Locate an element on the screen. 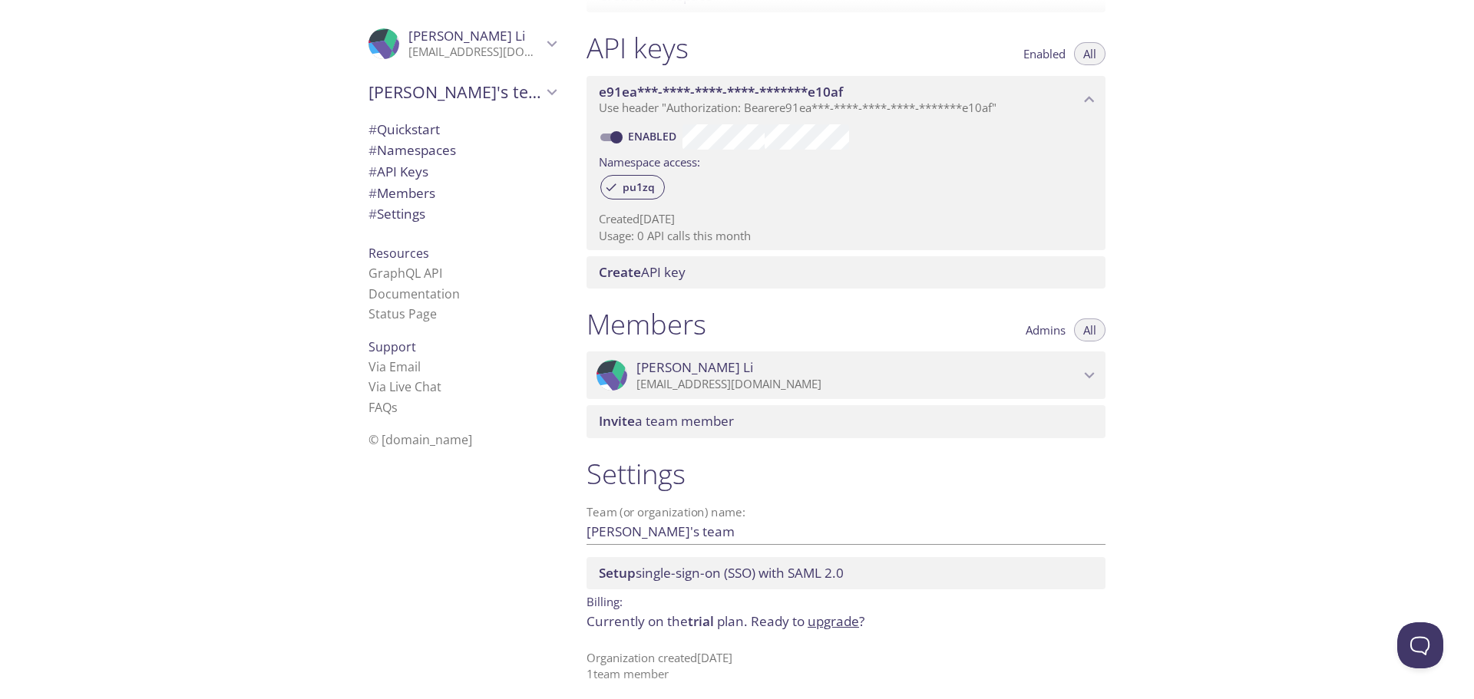  a: FAQ is located at coordinates (383, 408).